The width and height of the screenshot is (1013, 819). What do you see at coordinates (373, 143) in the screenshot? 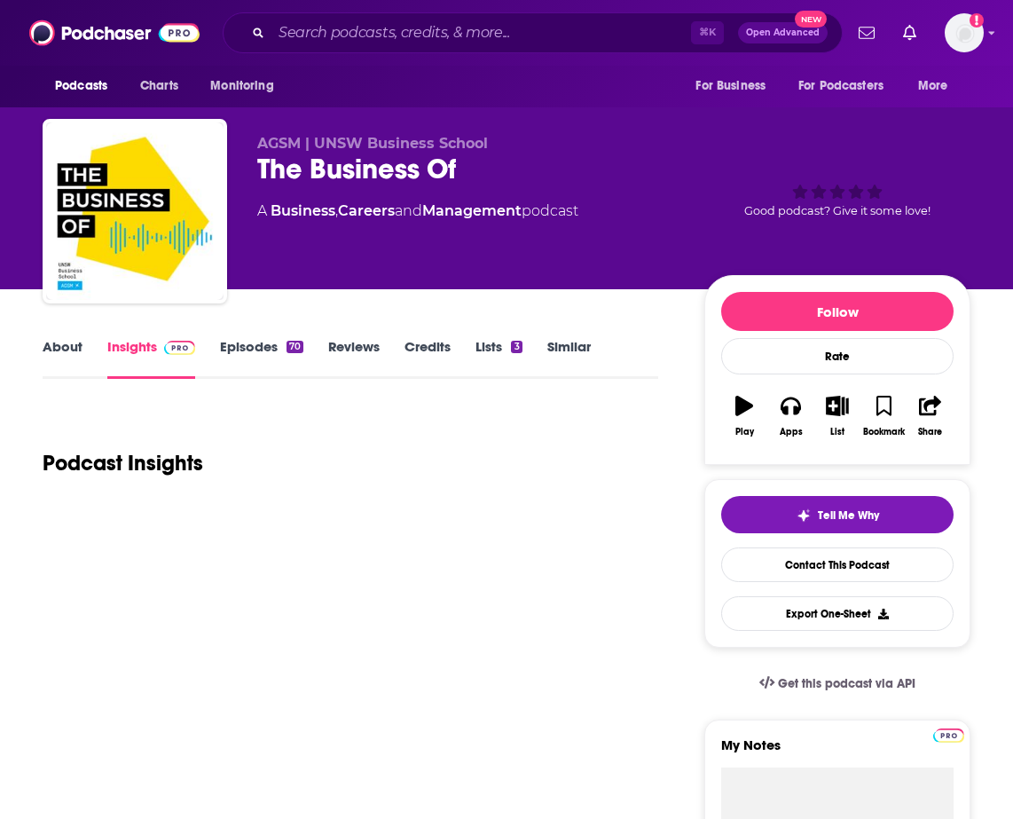
I see `span: AGSM | UNSW Business School` at bounding box center [373, 143].